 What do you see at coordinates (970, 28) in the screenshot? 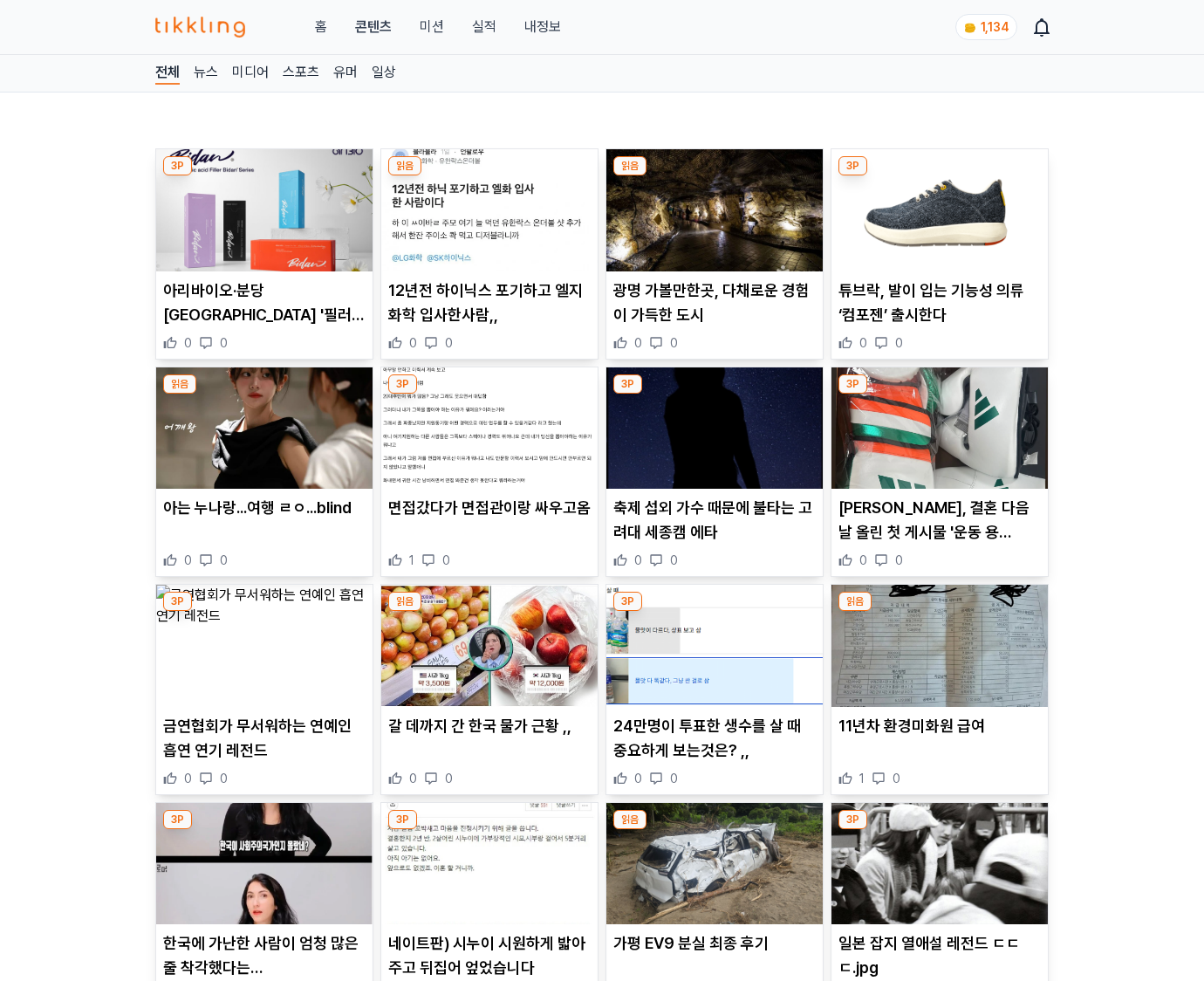
I see `img: coin` at bounding box center [970, 28].